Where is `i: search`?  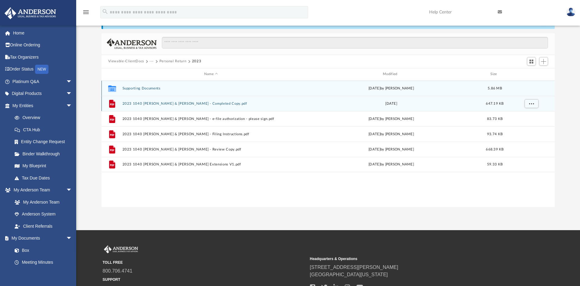 i: search is located at coordinates (105, 12).